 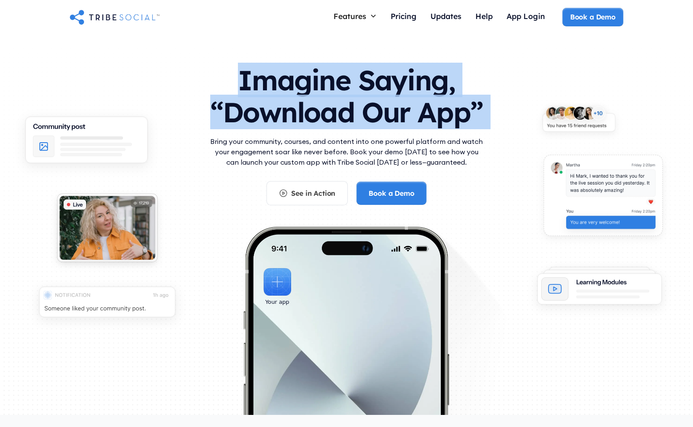 What do you see at coordinates (579, 121) in the screenshot?
I see `img: An illustration of New friends requests` at bounding box center [579, 121].